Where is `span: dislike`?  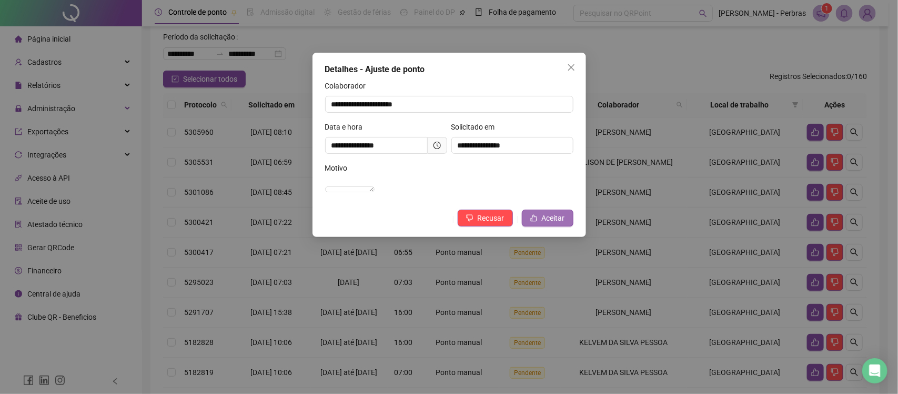 span: dislike is located at coordinates (470, 218).